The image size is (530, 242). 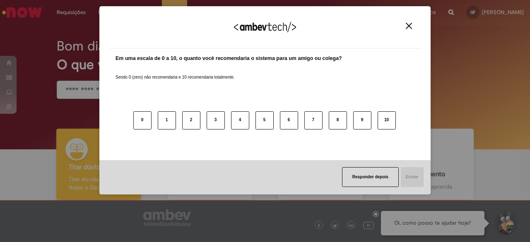 I want to click on button: 10, so click(x=387, y=121).